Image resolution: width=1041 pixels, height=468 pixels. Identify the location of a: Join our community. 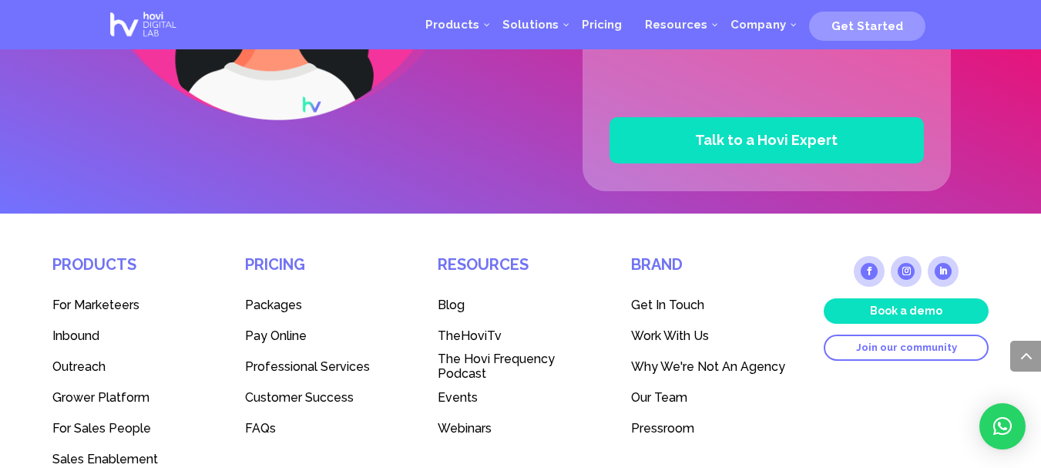
(906, 348).